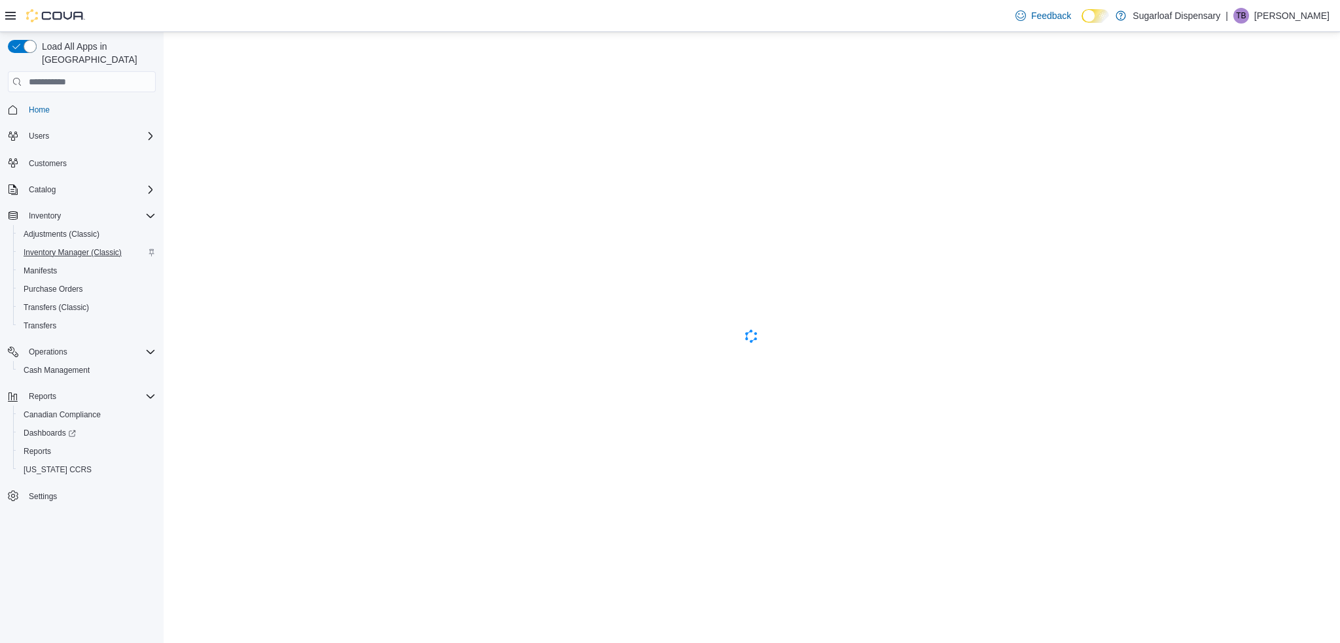 Image resolution: width=1340 pixels, height=643 pixels. Describe the element at coordinates (82, 317) in the screenshot. I see `nav: Complex example` at that location.